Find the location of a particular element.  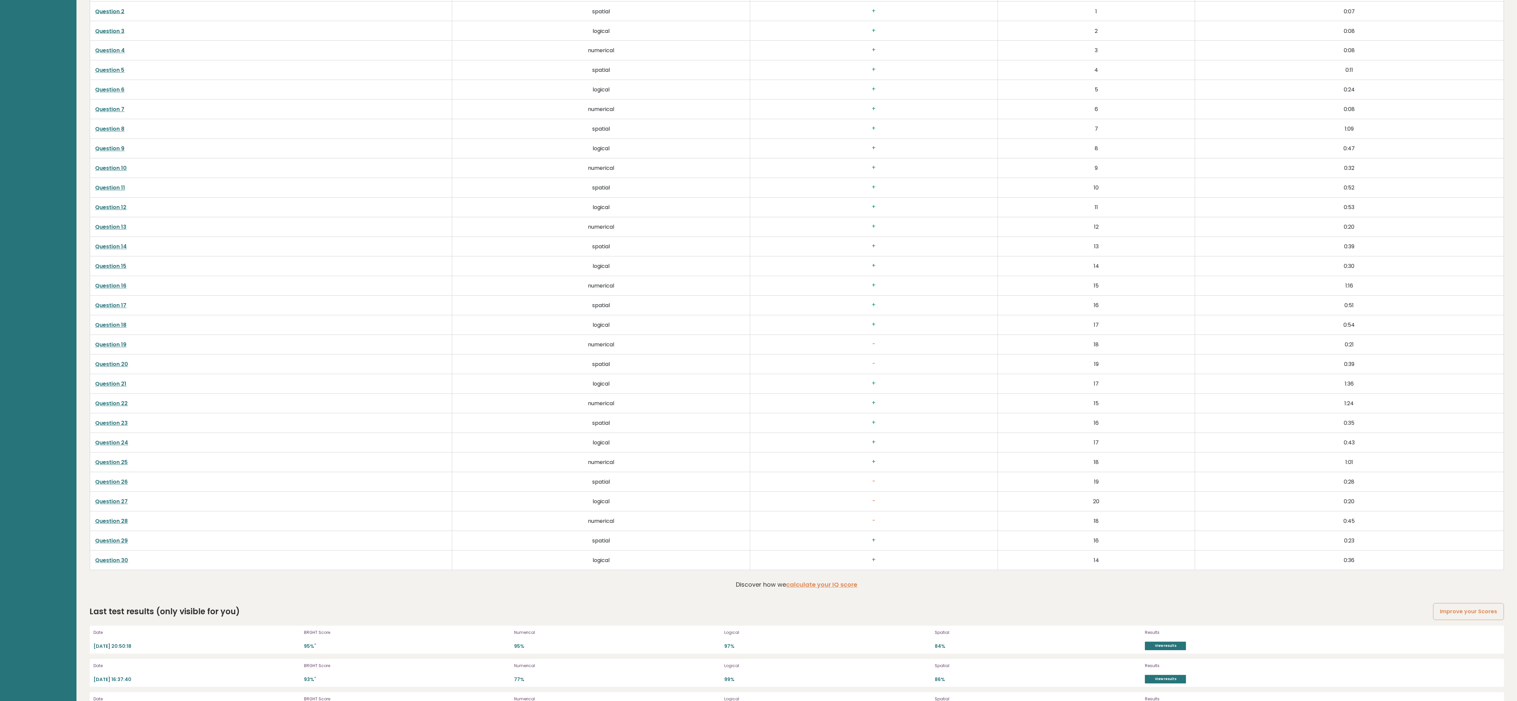

a: Question 18 is located at coordinates (111, 325).